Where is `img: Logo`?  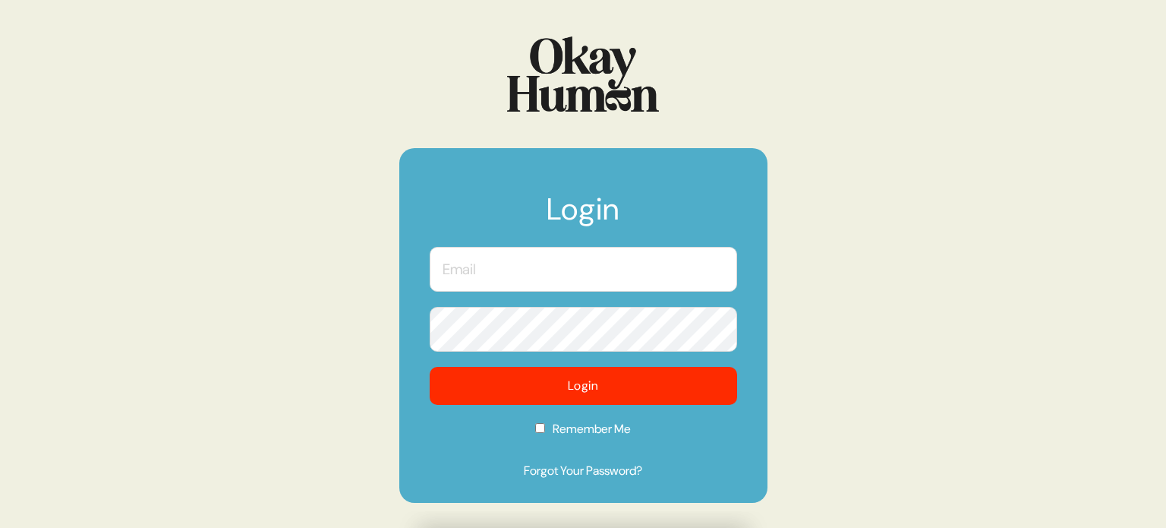
img: Logo is located at coordinates (583, 74).